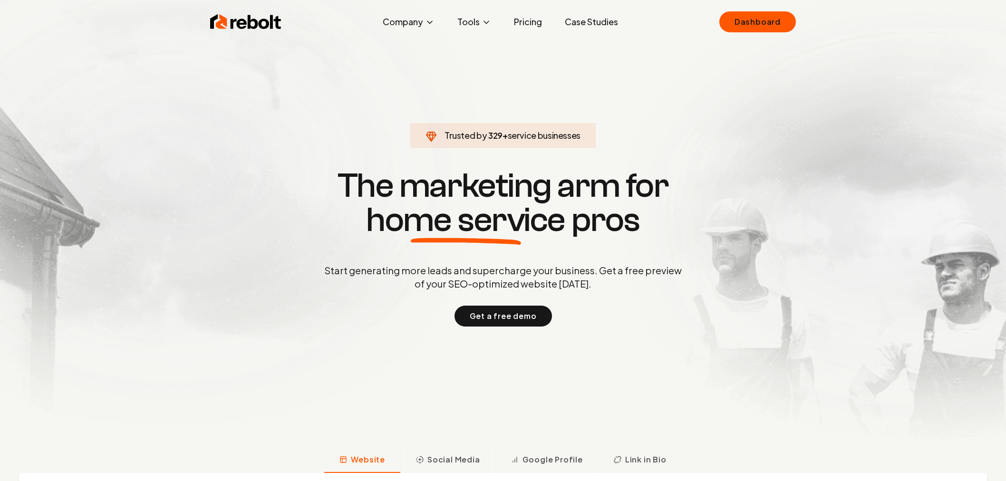 Image resolution: width=1006 pixels, height=481 pixels. What do you see at coordinates (465, 220) in the screenshot?
I see `span: home service` at bounding box center [465, 220].